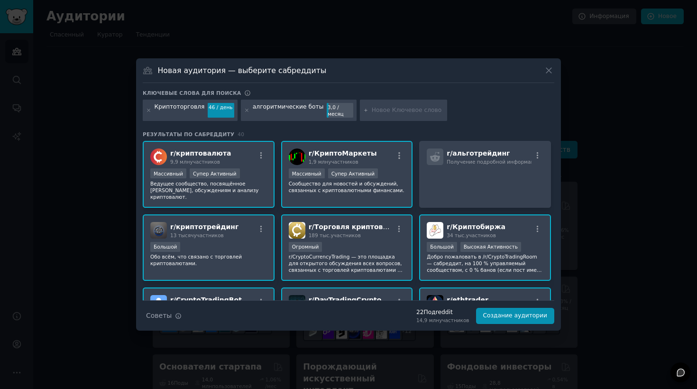 The image size is (697, 389). Describe the element at coordinates (188, 134) in the screenshot. I see `span: Результаты по сабреддиту` at that location.